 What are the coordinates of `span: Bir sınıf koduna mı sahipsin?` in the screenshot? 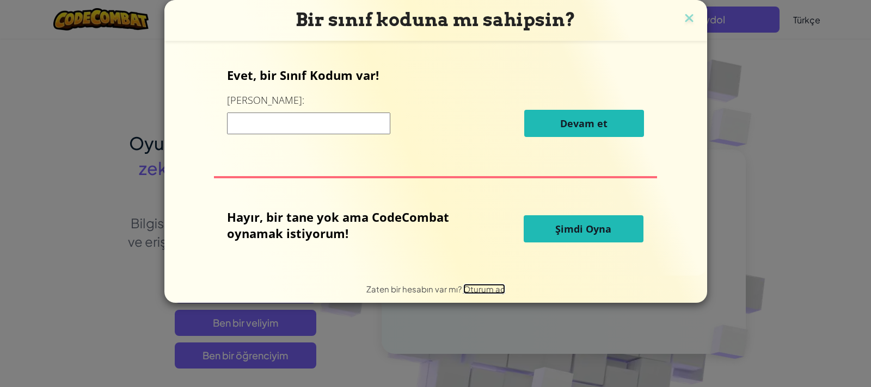 It's located at (435, 20).